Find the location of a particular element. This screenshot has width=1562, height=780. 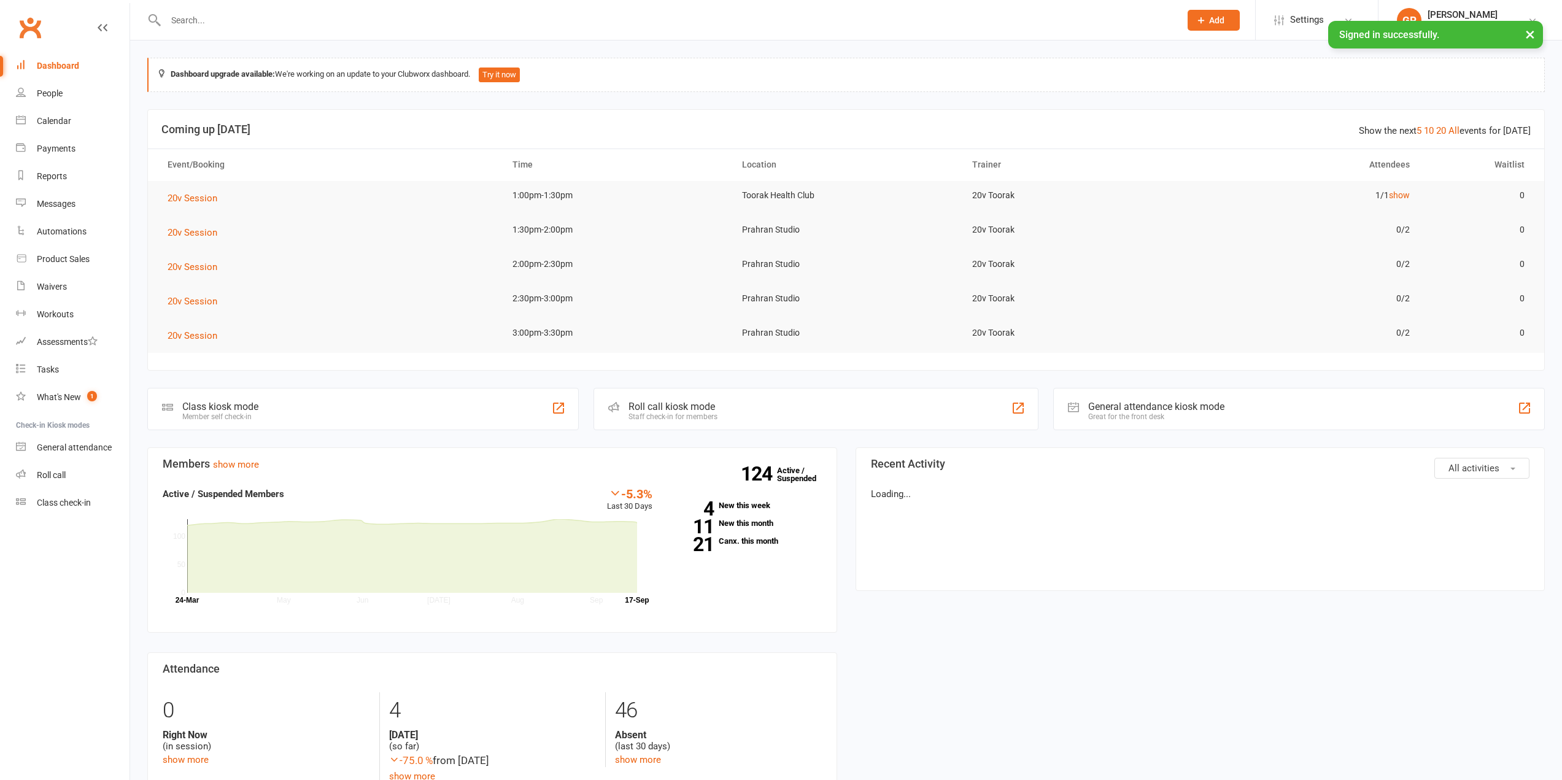

div: General attendance is located at coordinates (74, 447).